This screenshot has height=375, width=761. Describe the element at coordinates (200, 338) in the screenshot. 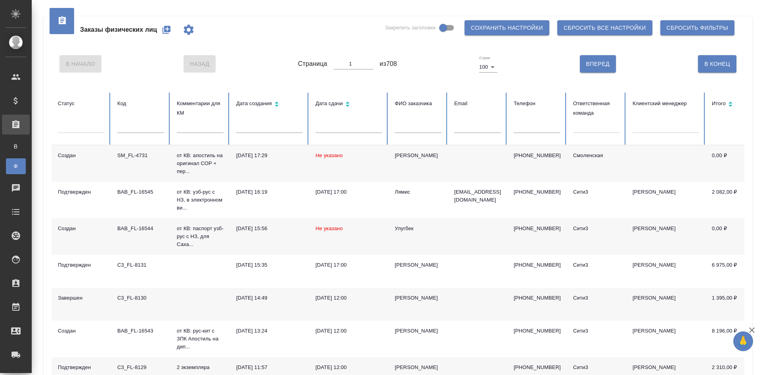

I see `p: от КВ: рус-кит с ЗПК Апостиль на дип...` at that location.